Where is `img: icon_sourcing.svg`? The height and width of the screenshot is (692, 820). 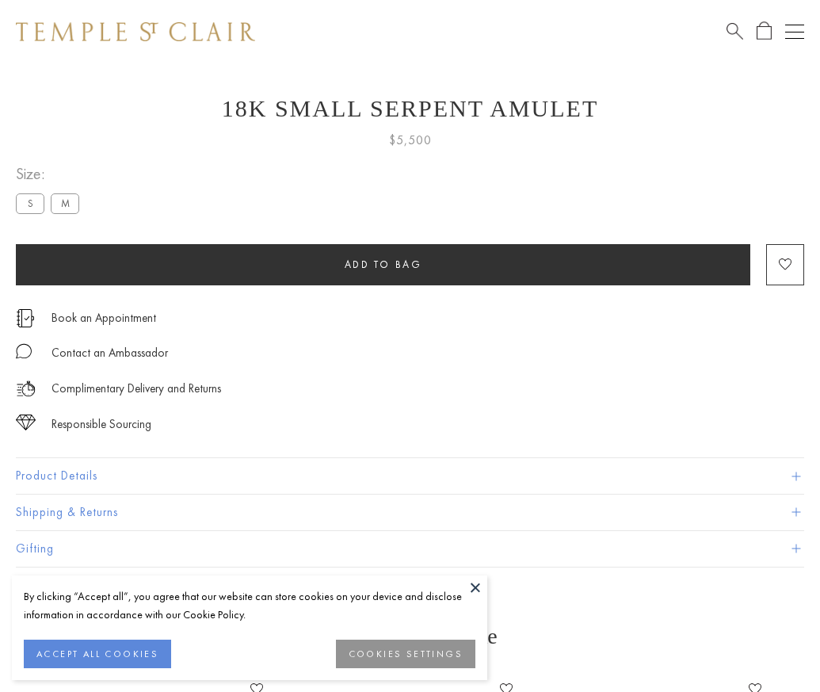 img: icon_sourcing.svg is located at coordinates (25, 422).